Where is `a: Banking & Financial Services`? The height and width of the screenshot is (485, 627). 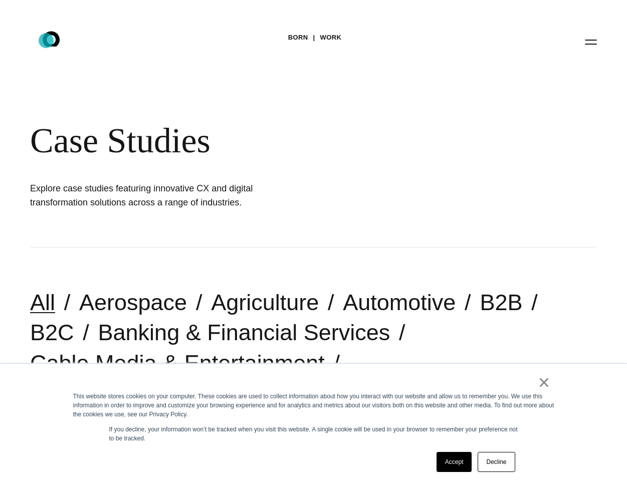
a: Banking & Financial Services is located at coordinates (244, 332).